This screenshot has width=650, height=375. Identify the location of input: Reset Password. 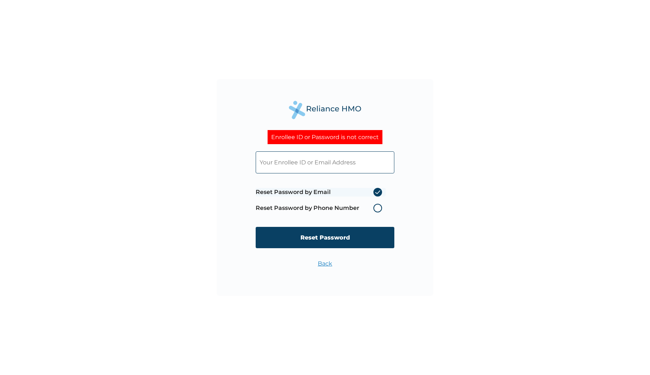
(325, 237).